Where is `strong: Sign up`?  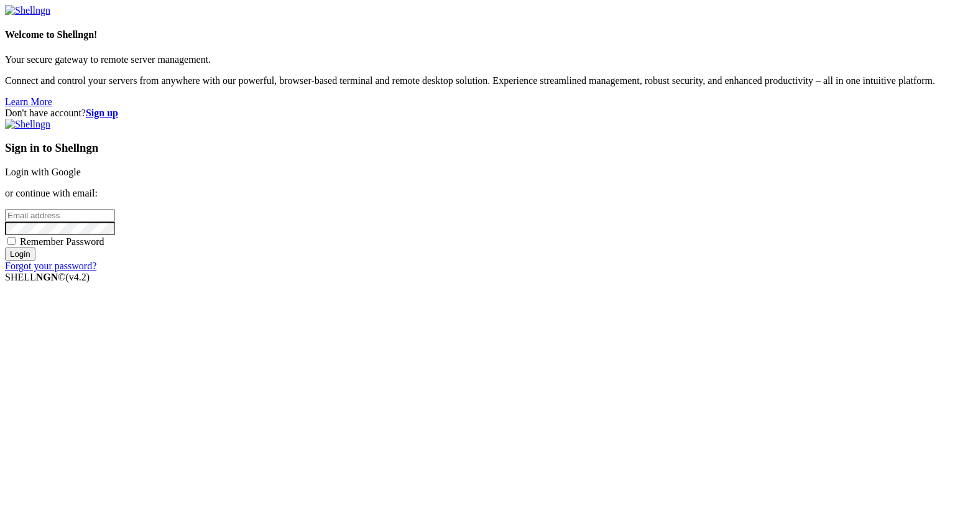 strong: Sign up is located at coordinates (102, 113).